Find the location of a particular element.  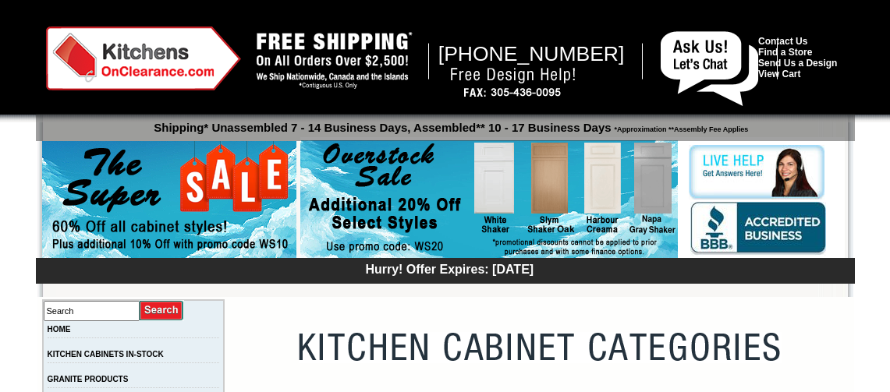

p: Shipping* Unassembled 7 - 14 Business Days, Assembled** 10 - 17 Business Days is located at coordinates (449, 124).